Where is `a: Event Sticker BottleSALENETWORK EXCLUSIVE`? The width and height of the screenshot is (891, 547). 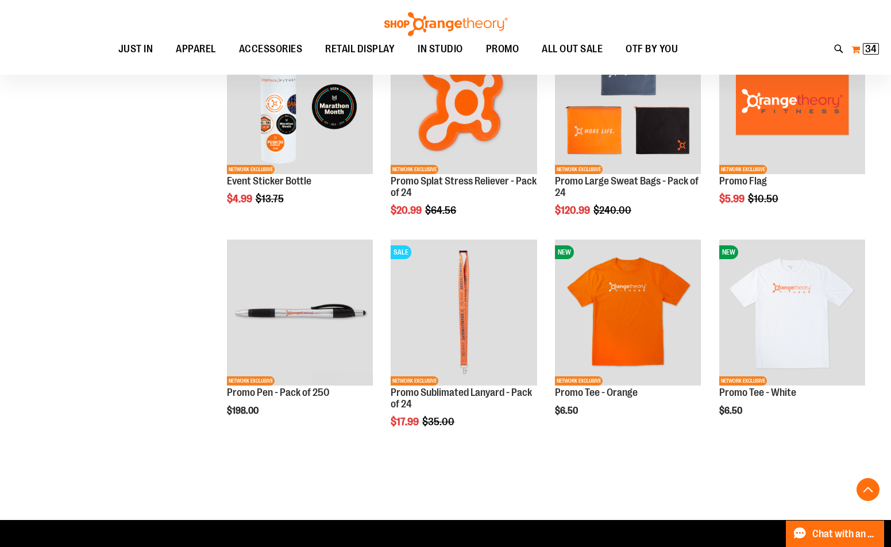
a: Event Sticker BottleSALENETWORK EXCLUSIVE is located at coordinates (300, 102).